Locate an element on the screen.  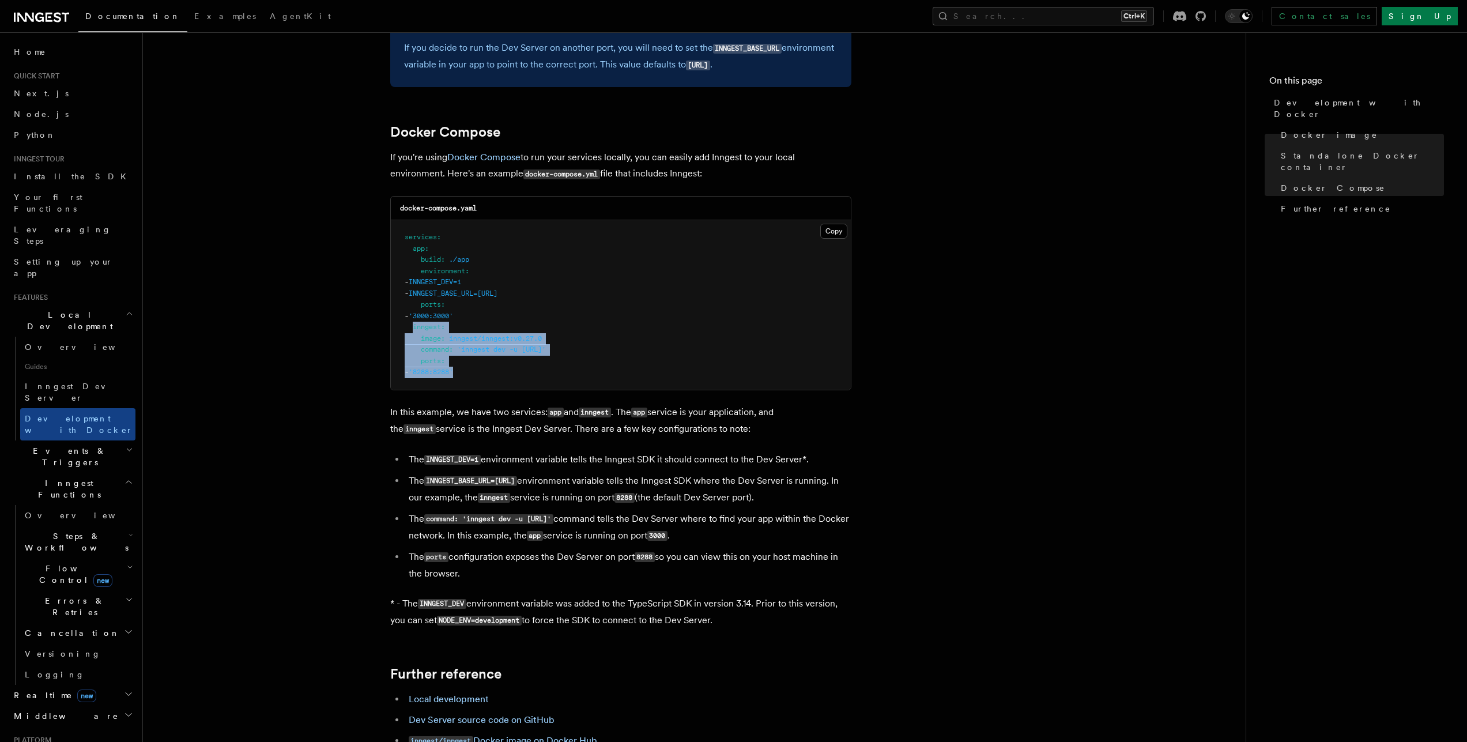
span: Documentation is located at coordinates (133, 16).